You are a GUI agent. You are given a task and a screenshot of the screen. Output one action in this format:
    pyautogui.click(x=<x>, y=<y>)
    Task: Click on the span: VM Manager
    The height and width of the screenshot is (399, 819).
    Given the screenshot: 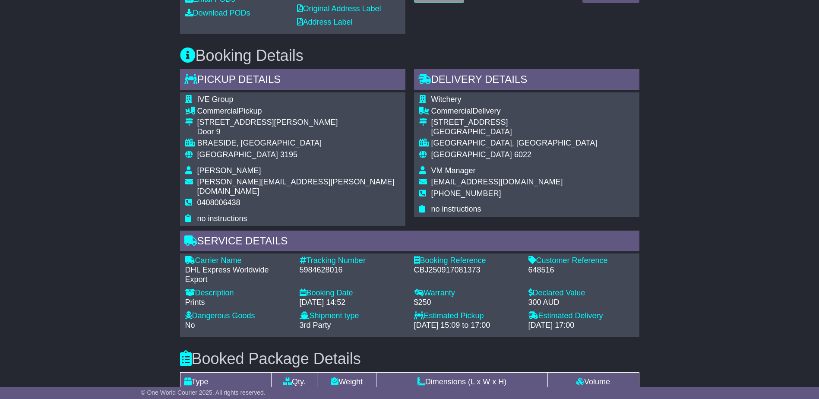 What is the action you would take?
    pyautogui.click(x=454, y=171)
    